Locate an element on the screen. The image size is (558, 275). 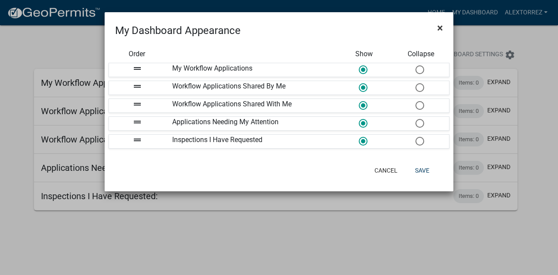
div: Show is located at coordinates (364, 54).